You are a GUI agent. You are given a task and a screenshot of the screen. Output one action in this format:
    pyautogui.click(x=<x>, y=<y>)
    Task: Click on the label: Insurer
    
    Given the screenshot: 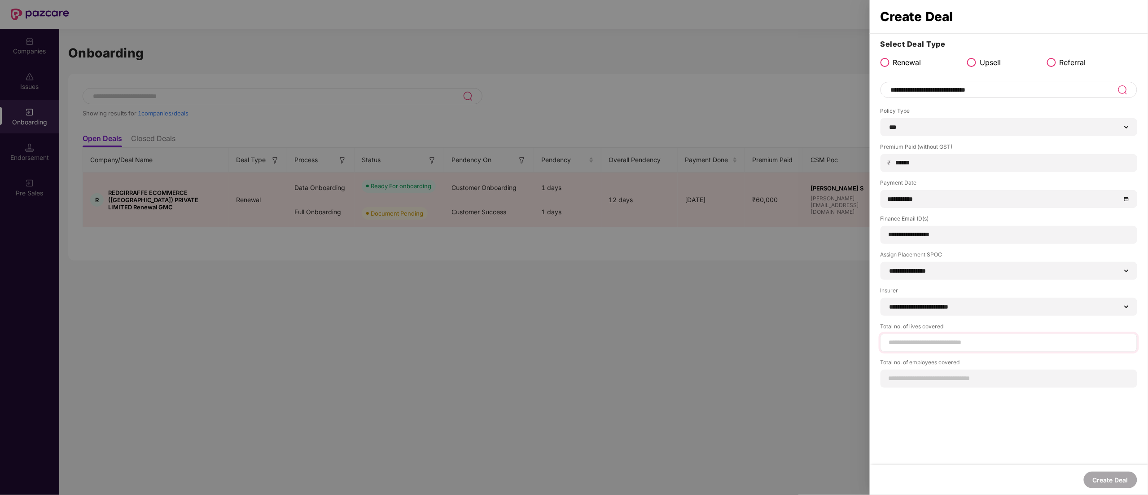 What is the action you would take?
    pyautogui.click(x=1009, y=292)
    